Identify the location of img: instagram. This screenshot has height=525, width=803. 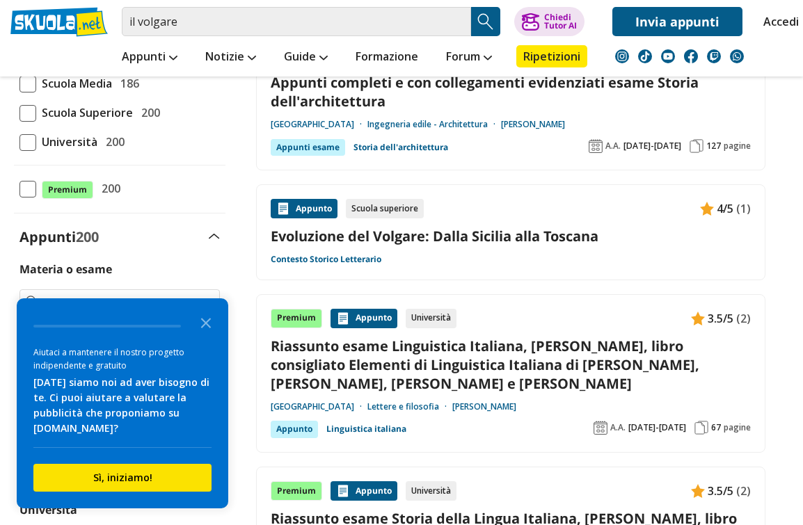
(622, 56).